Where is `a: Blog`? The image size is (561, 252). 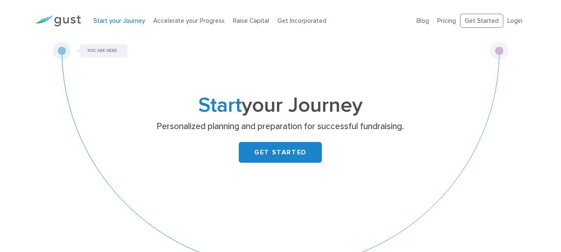
a: Blog is located at coordinates (423, 21).